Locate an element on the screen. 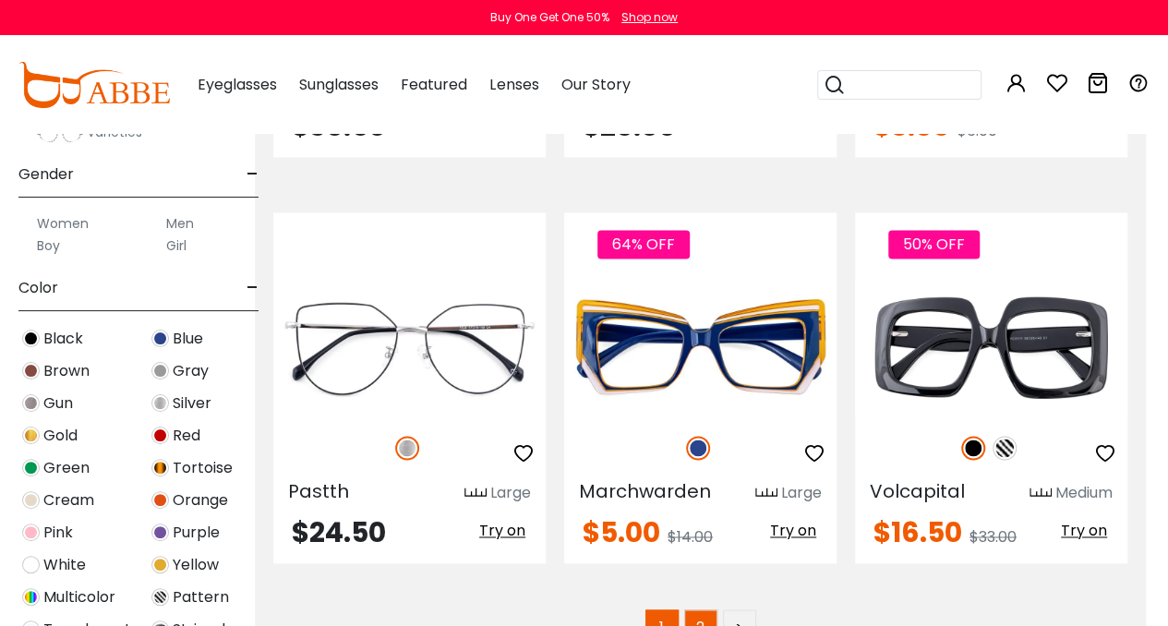  span: White is located at coordinates (65, 565).